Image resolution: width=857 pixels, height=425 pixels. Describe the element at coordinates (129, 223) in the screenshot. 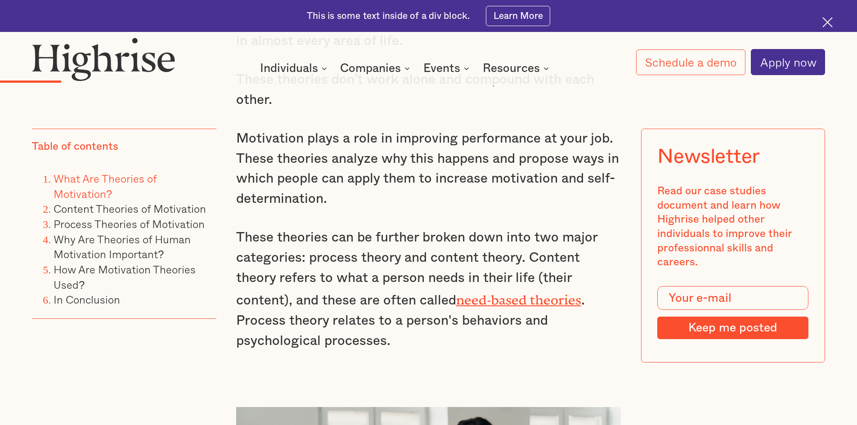

I see `a: Process Theories of Motivation` at that location.